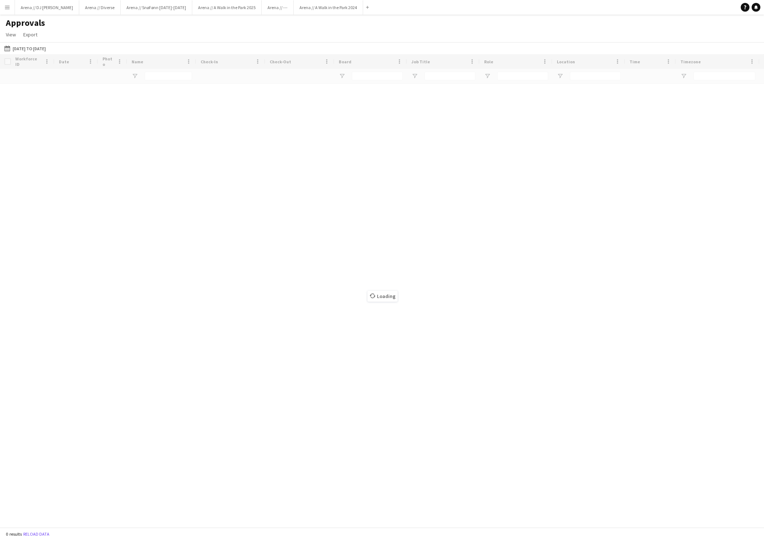 This screenshot has height=540, width=764. What do you see at coordinates (36, 534) in the screenshot?
I see `button: Reload data` at bounding box center [36, 534].